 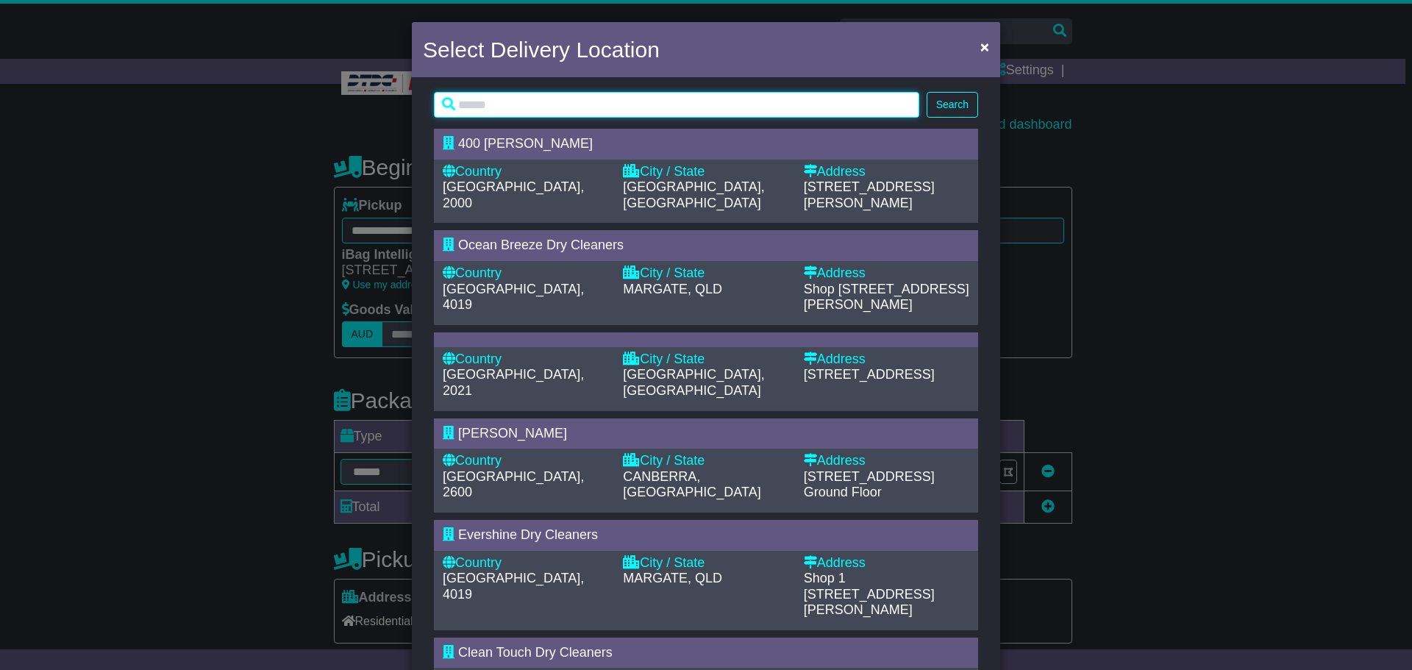 I want to click on span: Evershine Dry Cleaners, so click(x=528, y=535).